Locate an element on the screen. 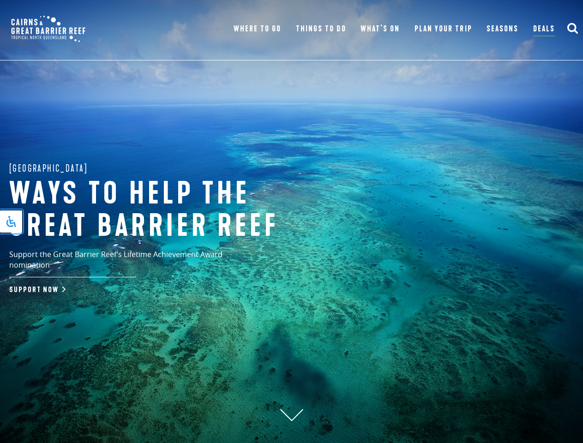 The width and height of the screenshot is (583, 443). svg: Open Accessibility Panel is located at coordinates (11, 222).